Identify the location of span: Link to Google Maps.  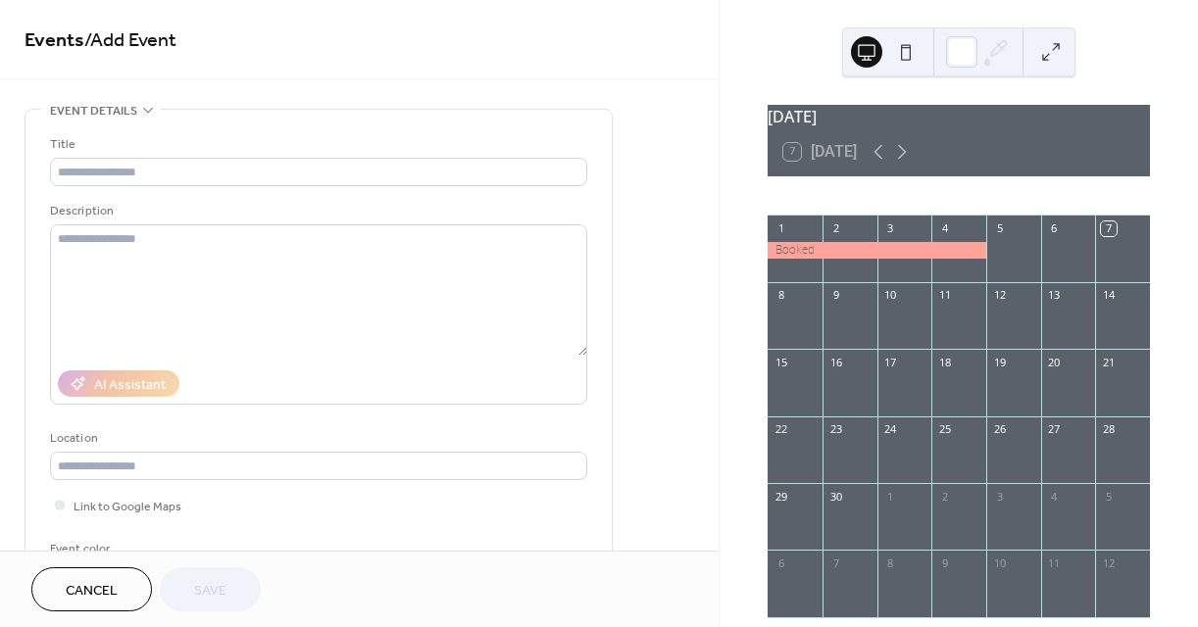
(127, 507).